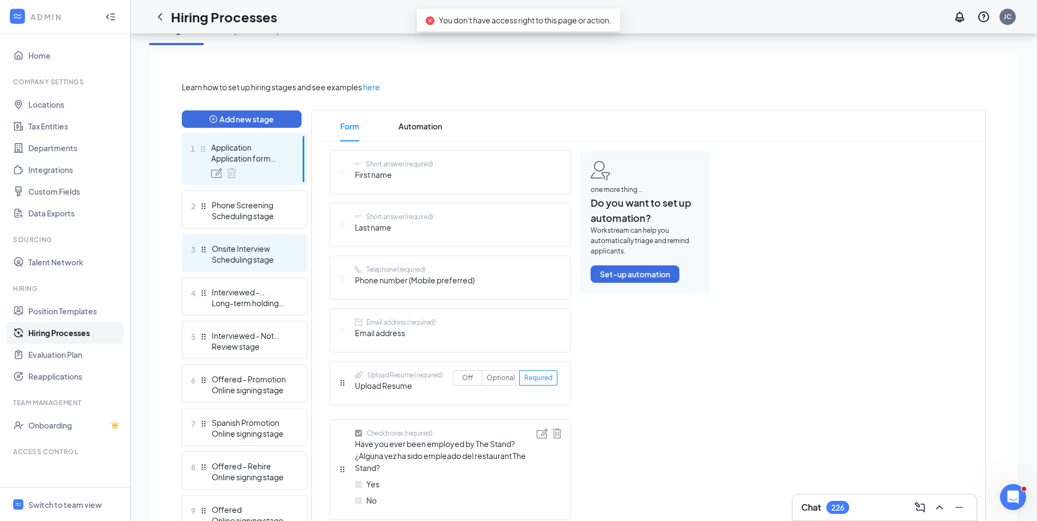  Describe the element at coordinates (405, 375) in the screenshot. I see `div: Upload Resume (required)` at that location.